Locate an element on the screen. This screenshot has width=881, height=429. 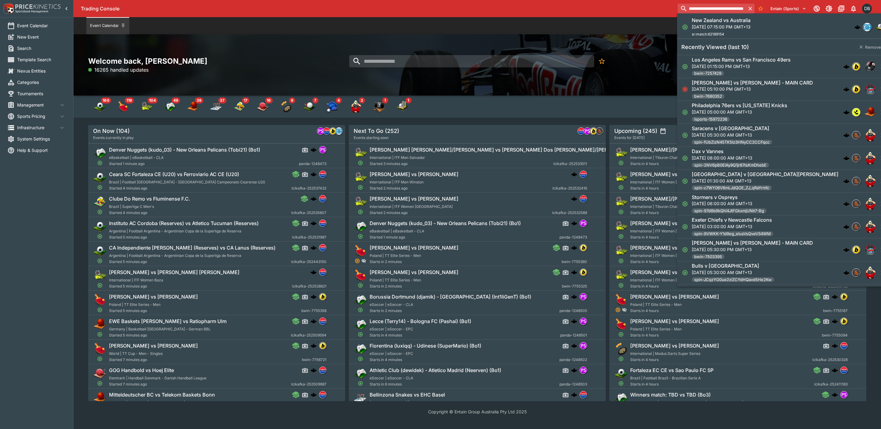
img: baseball is located at coordinates (332, 107).